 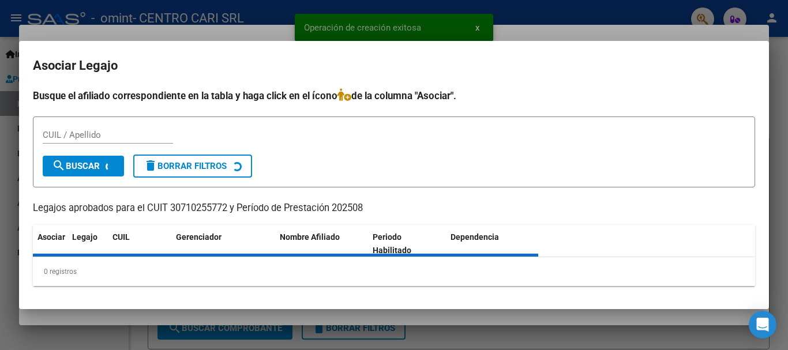 I want to click on span: Buscar, so click(x=76, y=166).